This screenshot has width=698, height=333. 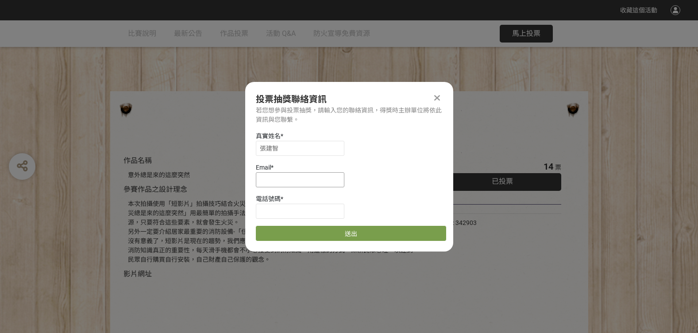 I want to click on span: 防火宣導免費資源, so click(x=342, y=33).